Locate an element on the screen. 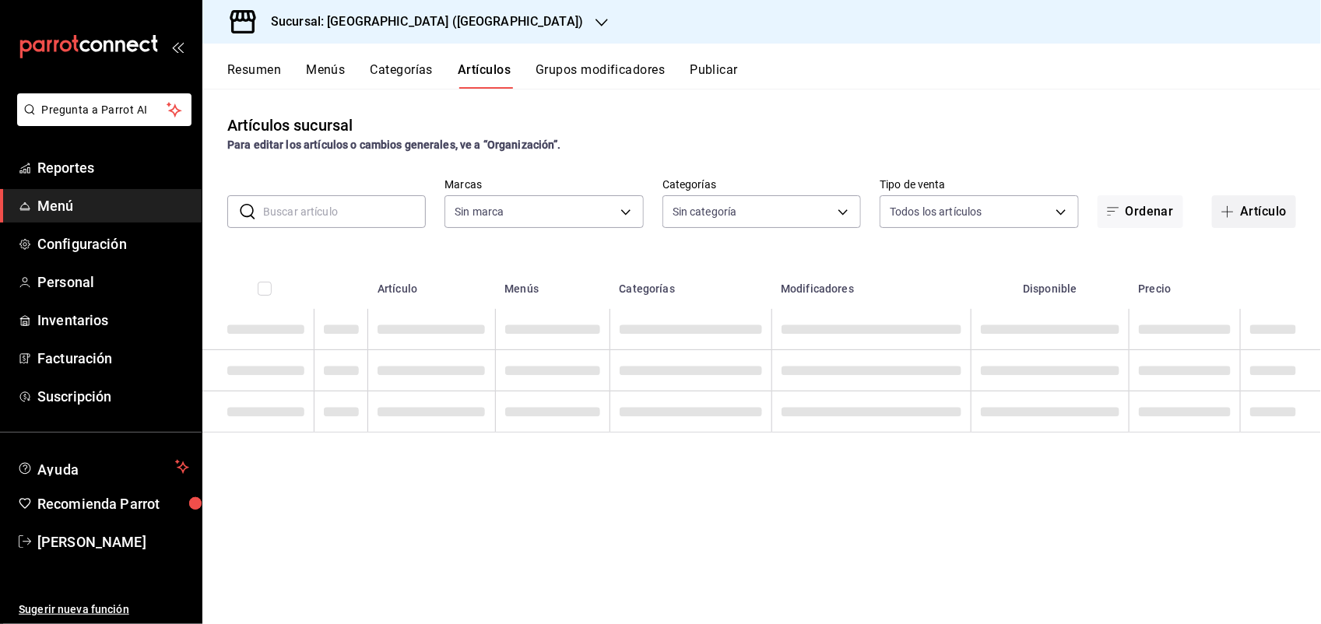 The height and width of the screenshot is (624, 1321). label: Categorías is located at coordinates (761, 185).